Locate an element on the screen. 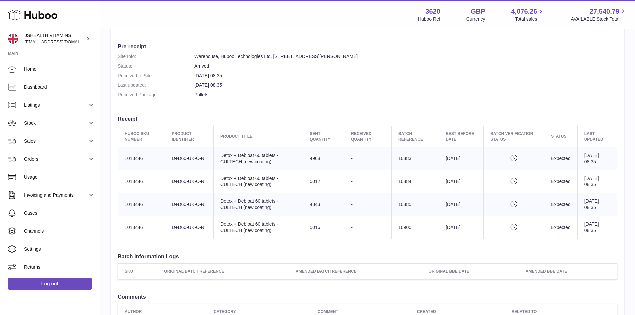 This screenshot has width=635, height=315. h3: Comments is located at coordinates (367, 297).